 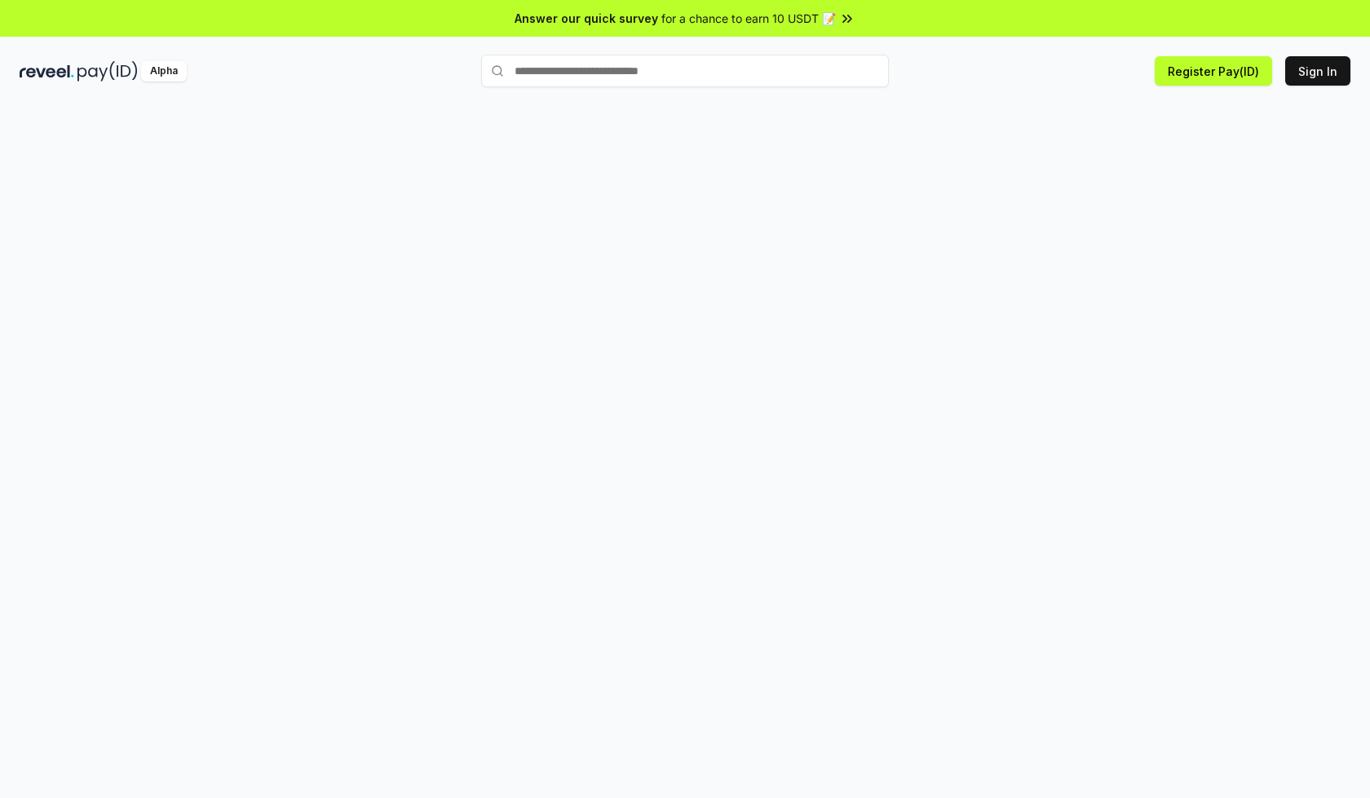 What do you see at coordinates (749, 18) in the screenshot?
I see `span: for a chance to earn 10 USDT 📝` at bounding box center [749, 18].